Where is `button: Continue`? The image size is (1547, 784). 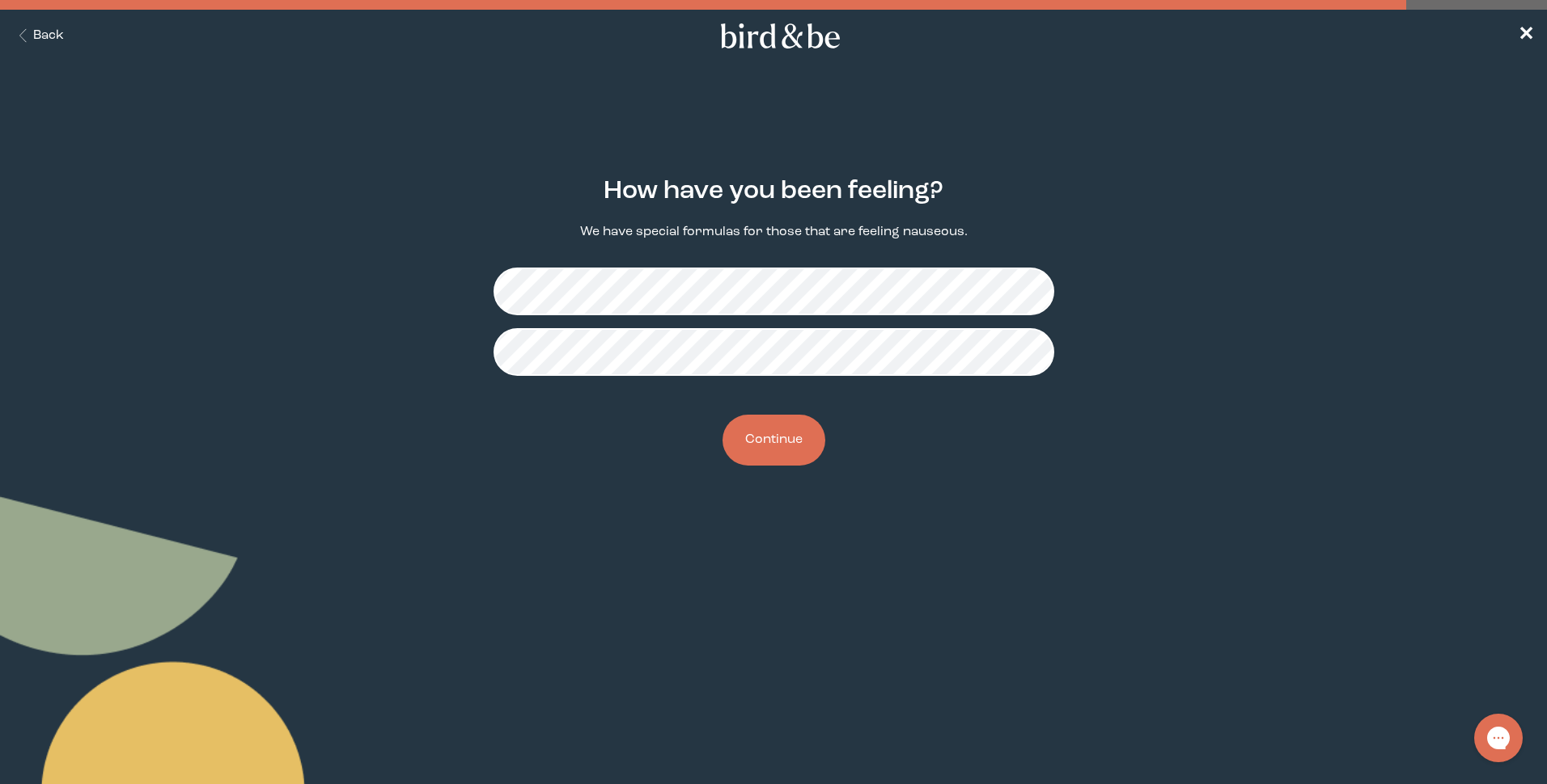
button: Continue is located at coordinates (774, 440).